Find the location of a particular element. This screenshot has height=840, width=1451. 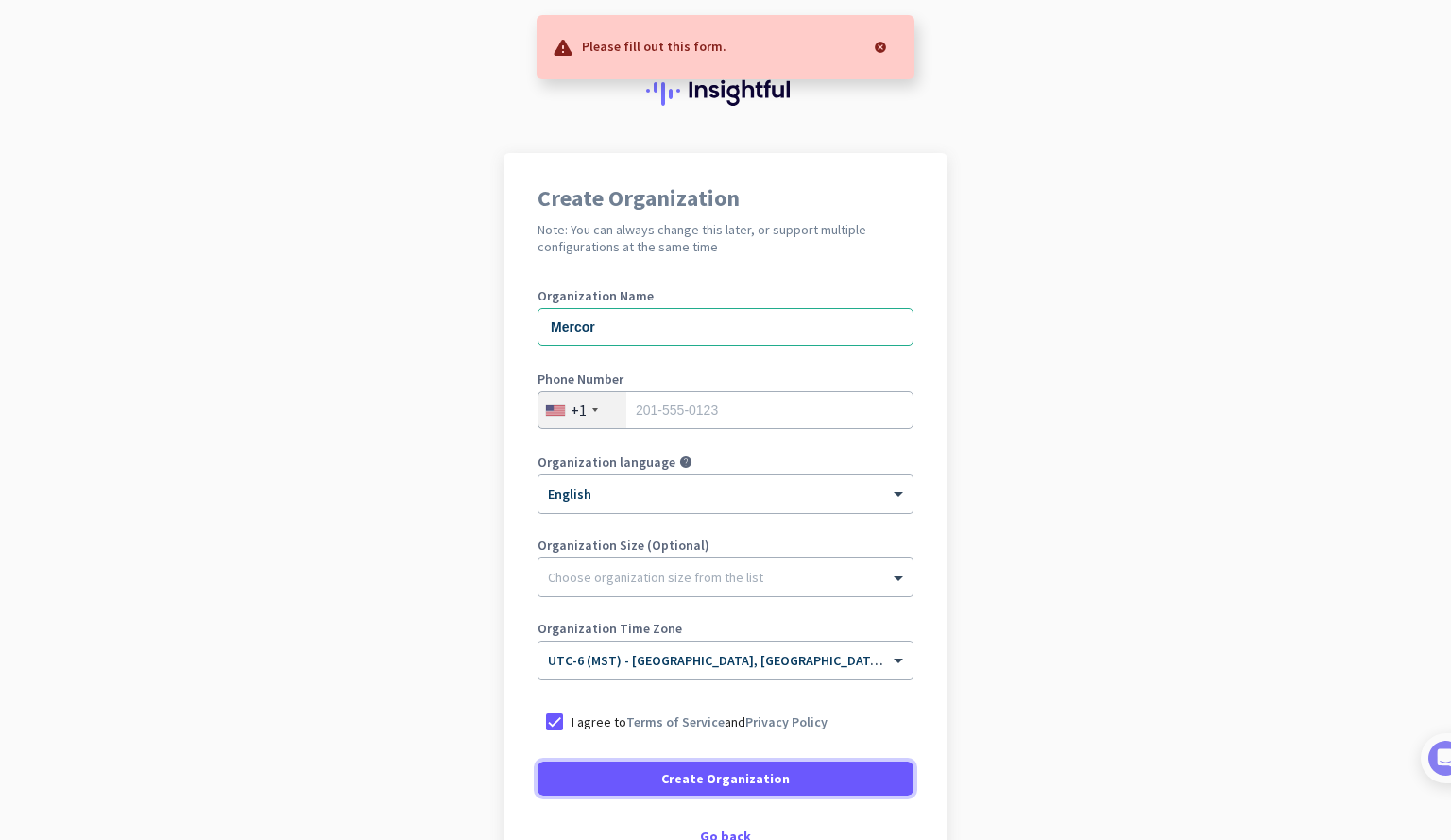

i: help is located at coordinates (686, 462).